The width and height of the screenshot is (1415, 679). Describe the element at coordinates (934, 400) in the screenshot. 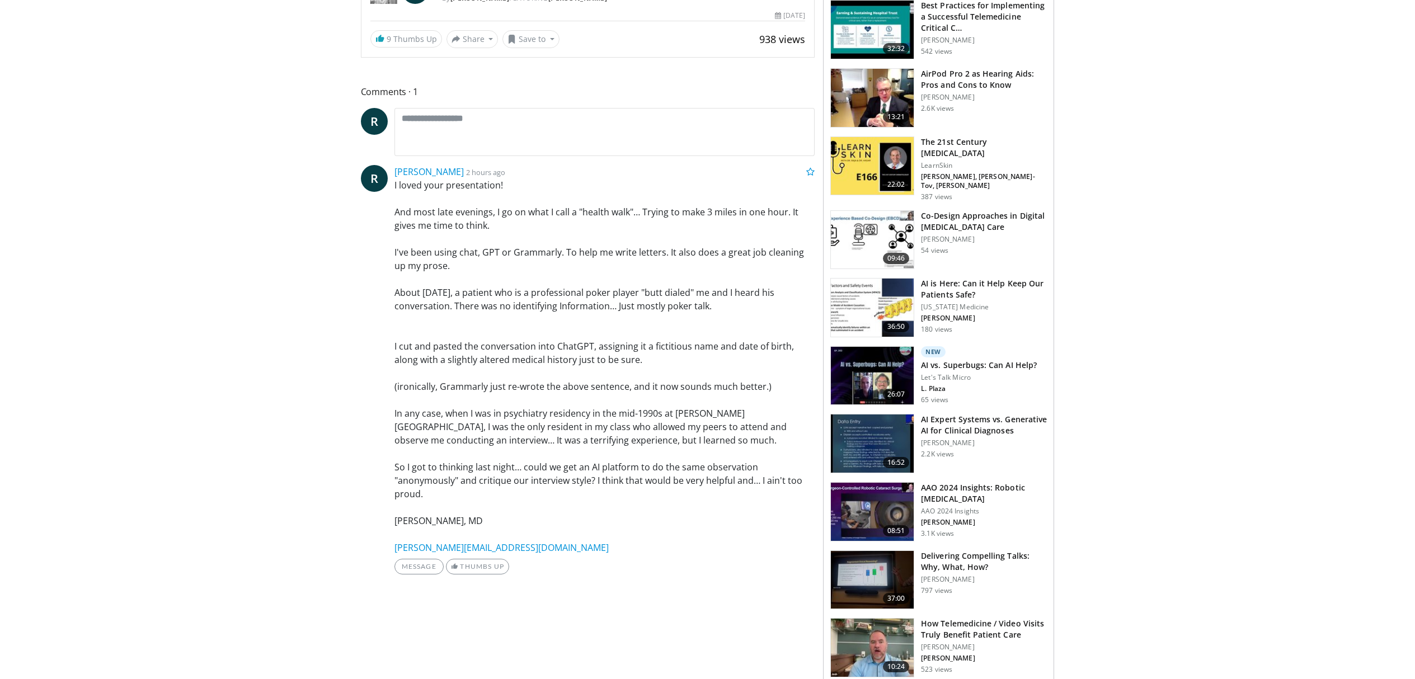

I see `p: 65 views` at that location.